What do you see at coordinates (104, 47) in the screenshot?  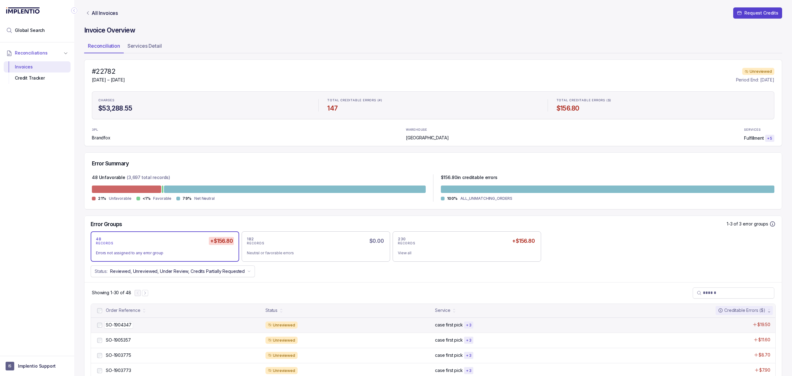 I see `li: Tab Reconciliation` at bounding box center [104, 47].